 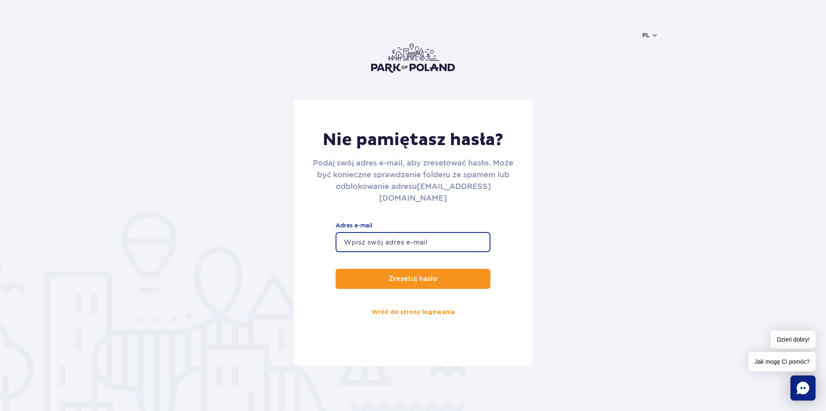 What do you see at coordinates (413, 225) in the screenshot?
I see `label: Adres e-mail` at bounding box center [413, 225].